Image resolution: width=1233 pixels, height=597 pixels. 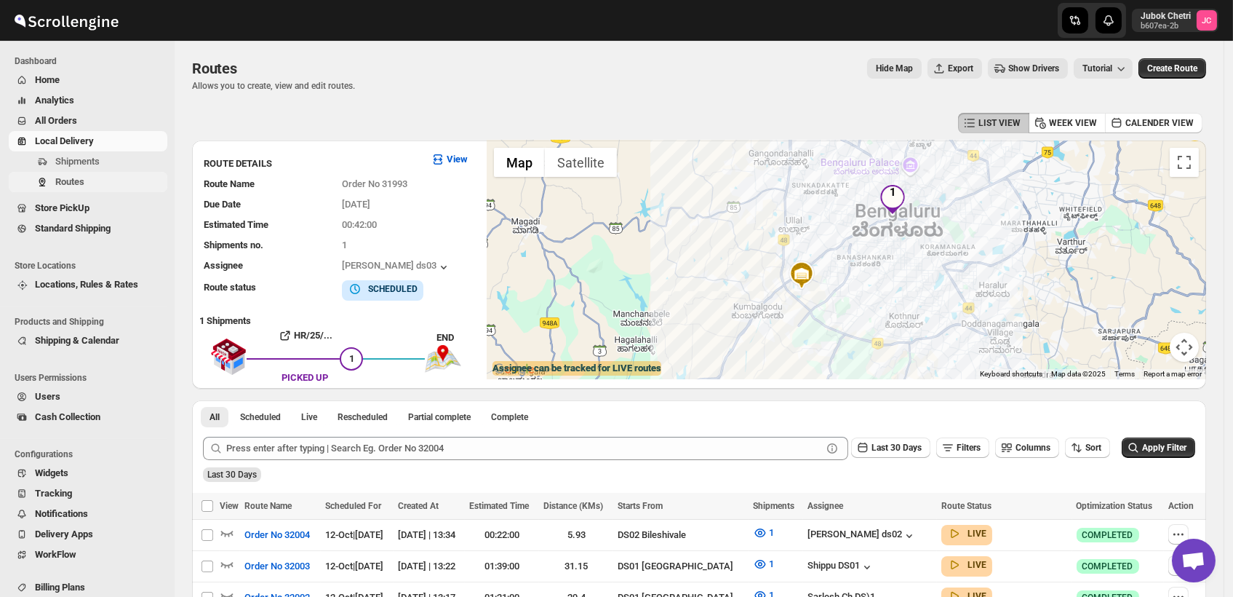 What do you see at coordinates (47, 396) in the screenshot?
I see `span: Users` at bounding box center [47, 396].